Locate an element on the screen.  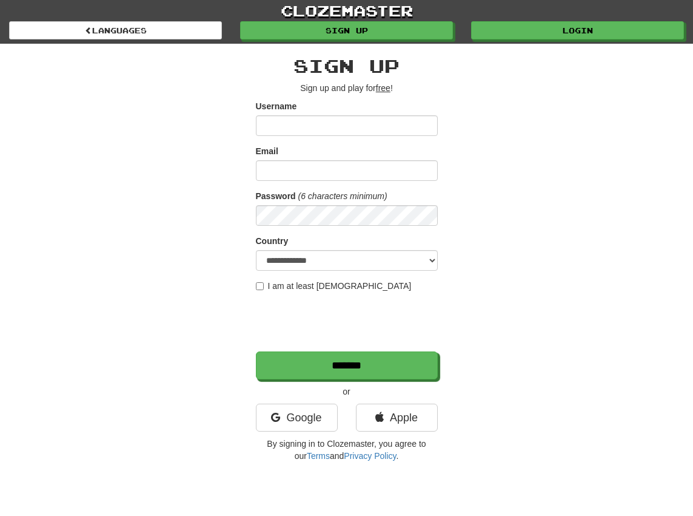
u: free is located at coordinates (383, 88).